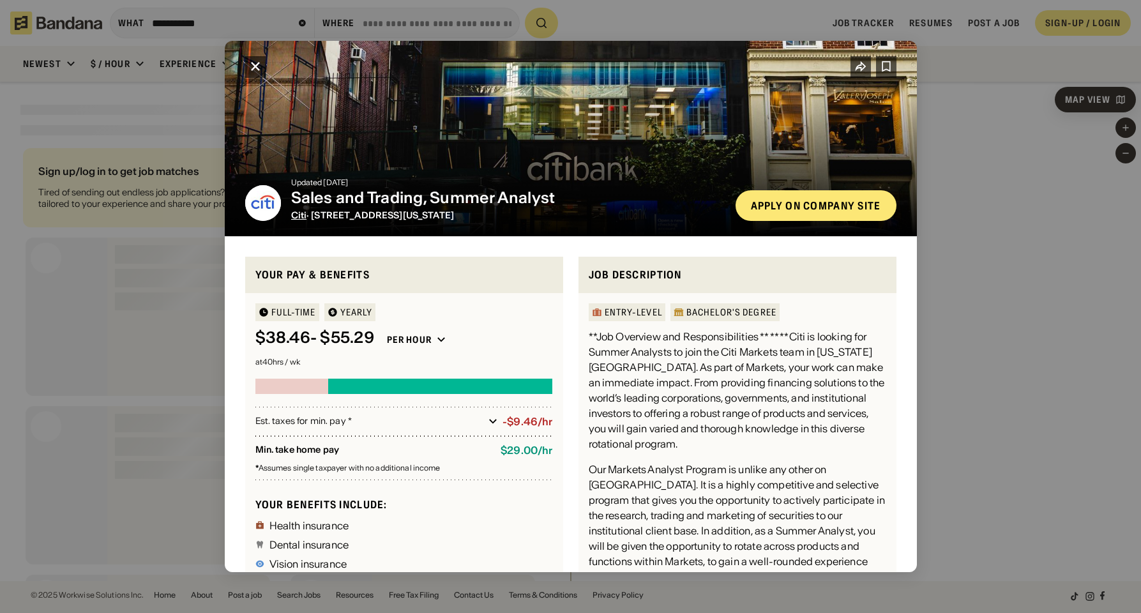 The width and height of the screenshot is (1141, 613). What do you see at coordinates (634, 312) in the screenshot?
I see `div: Entry-Level` at bounding box center [634, 312].